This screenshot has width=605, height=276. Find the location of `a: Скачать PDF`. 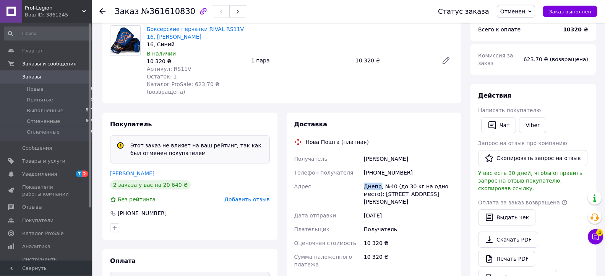

a: Скачать PDF is located at coordinates (508, 239).